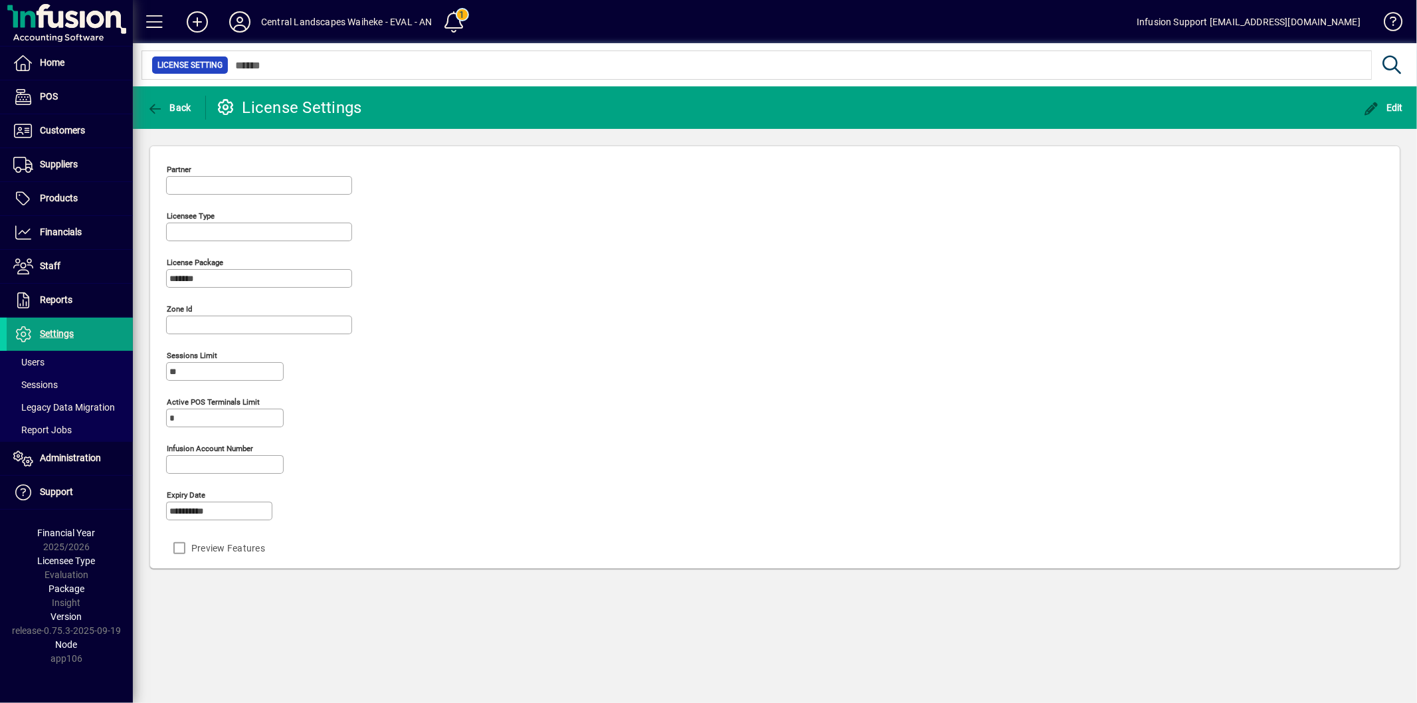 This screenshot has width=1417, height=703. Describe the element at coordinates (35, 385) in the screenshot. I see `span: Sessions` at that location.